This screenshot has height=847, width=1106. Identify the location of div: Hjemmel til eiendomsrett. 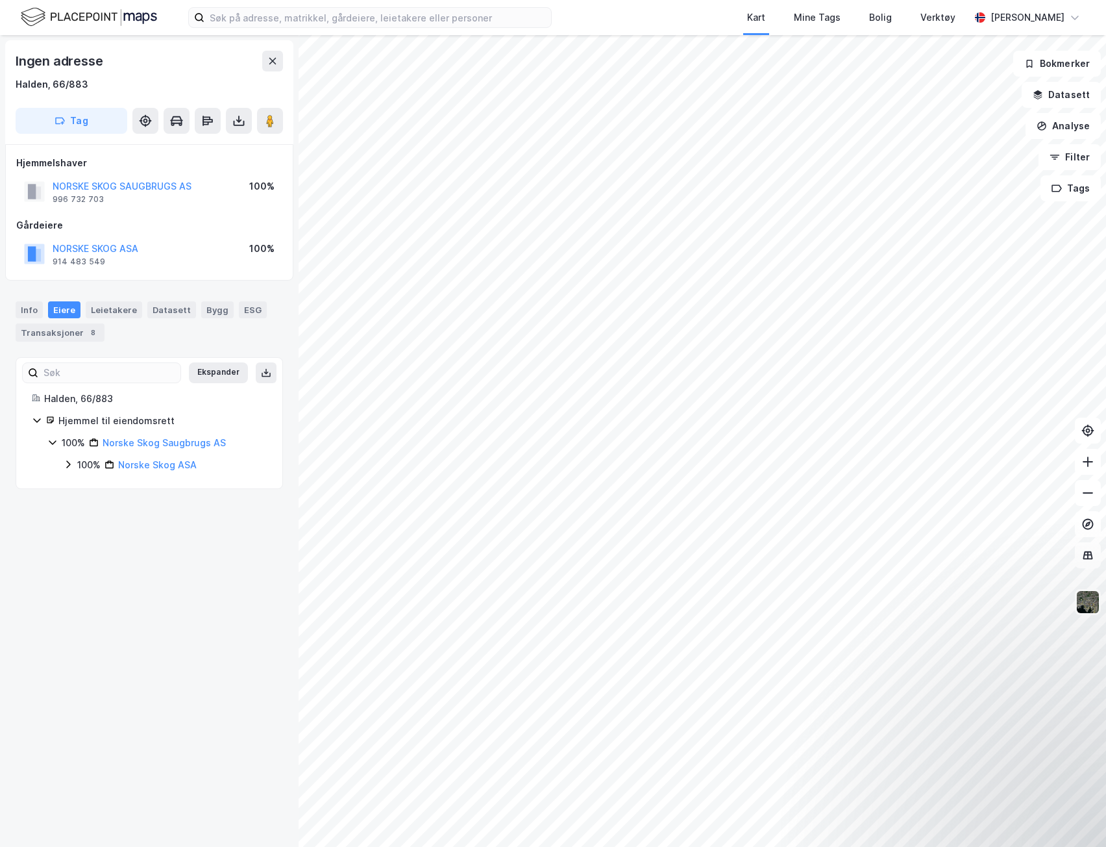
(162, 421).